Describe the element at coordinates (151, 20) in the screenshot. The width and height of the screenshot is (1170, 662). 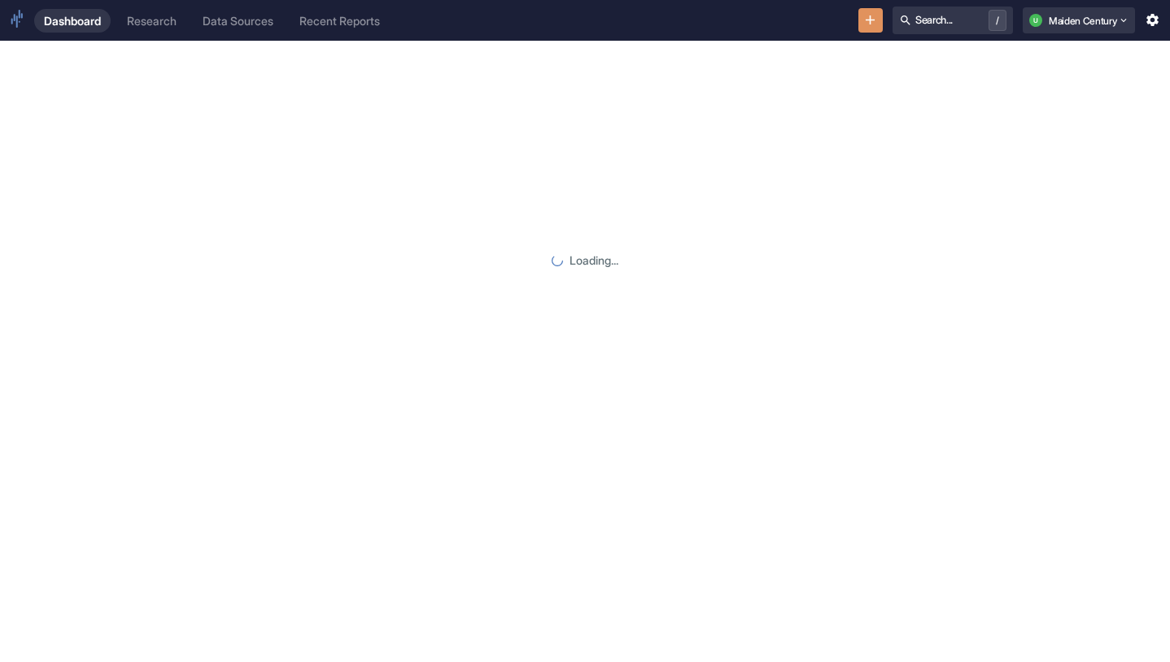
I see `a: Research` at that location.